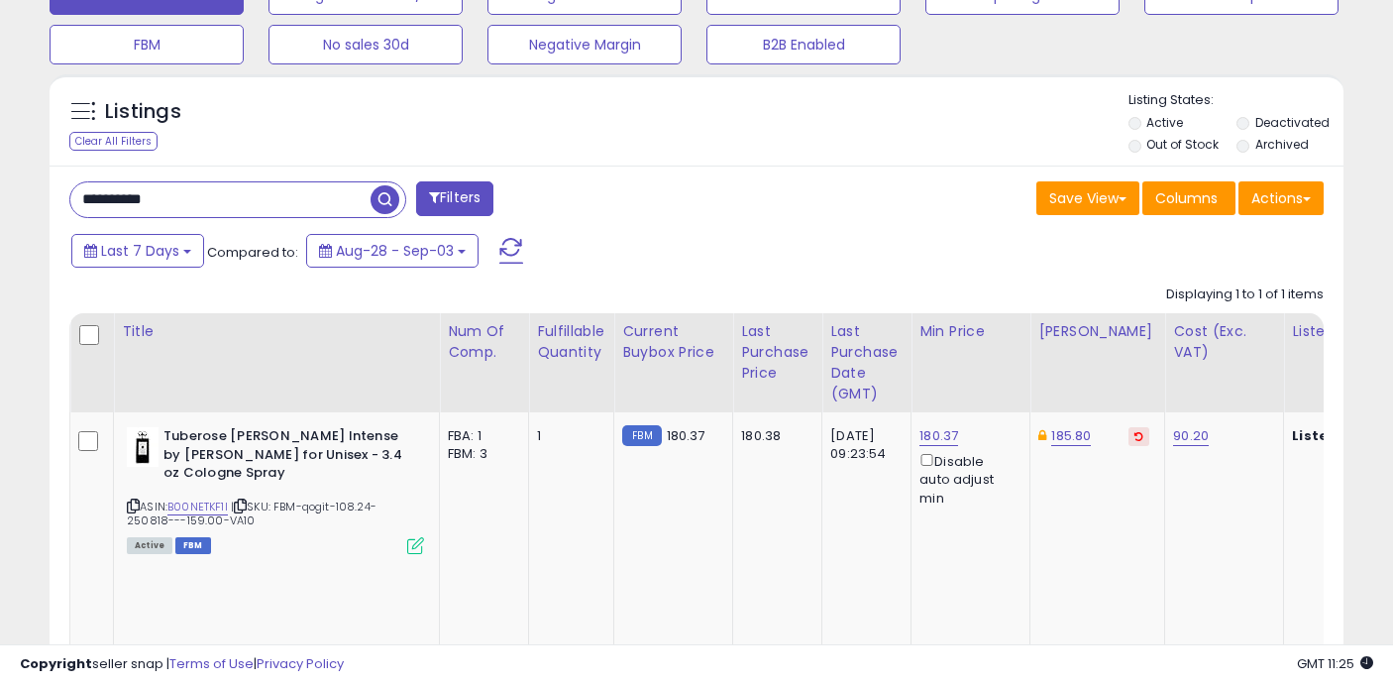 The height and width of the screenshot is (684, 1393). What do you see at coordinates (568, 436) in the screenshot?
I see `div: 1` at bounding box center [568, 436].